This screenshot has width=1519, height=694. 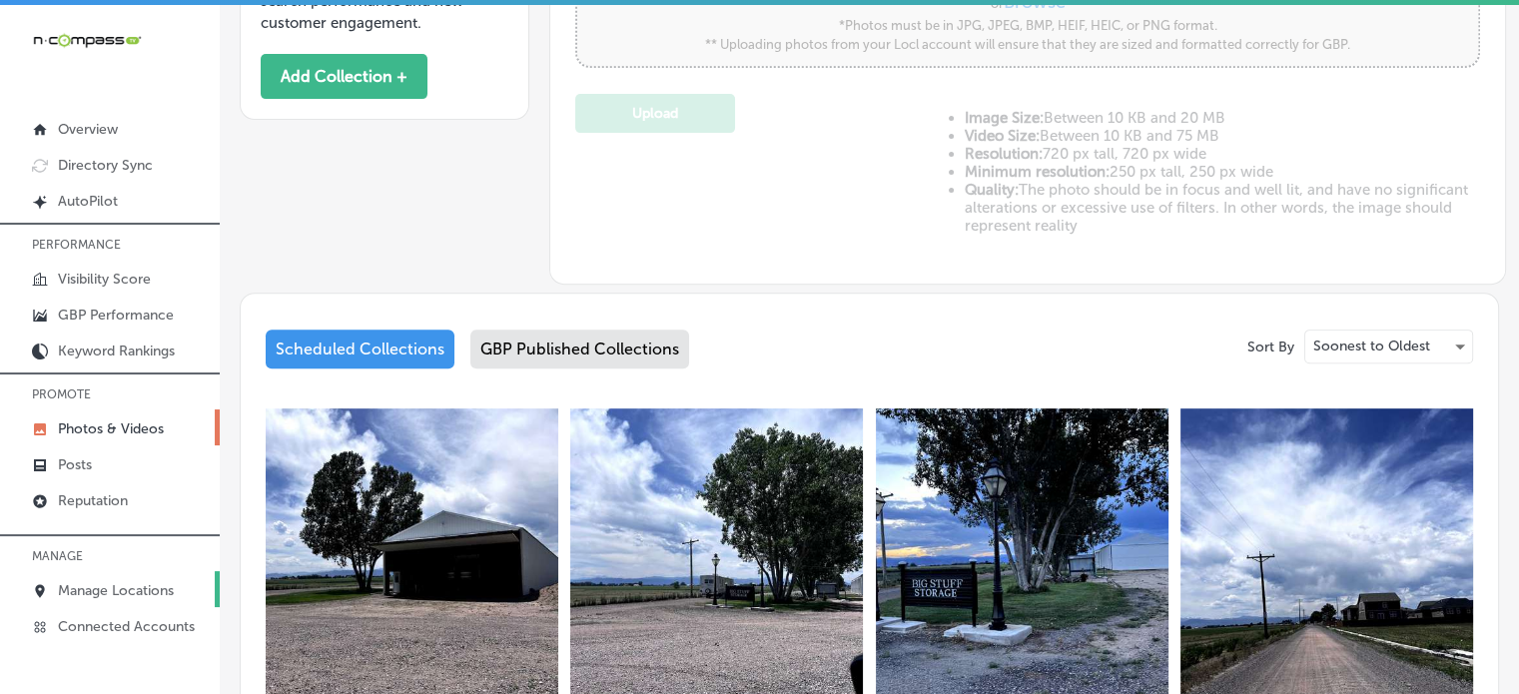 What do you see at coordinates (75, 465) in the screenshot?
I see `p: Posts` at bounding box center [75, 465].